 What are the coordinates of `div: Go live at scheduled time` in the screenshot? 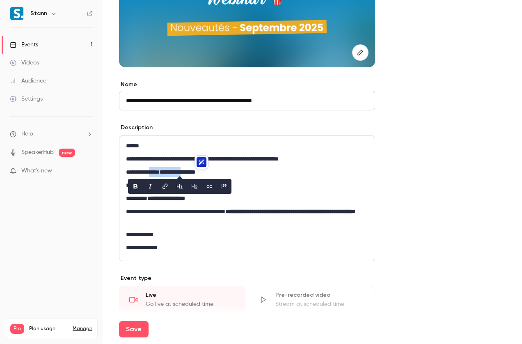 It's located at (190, 304).